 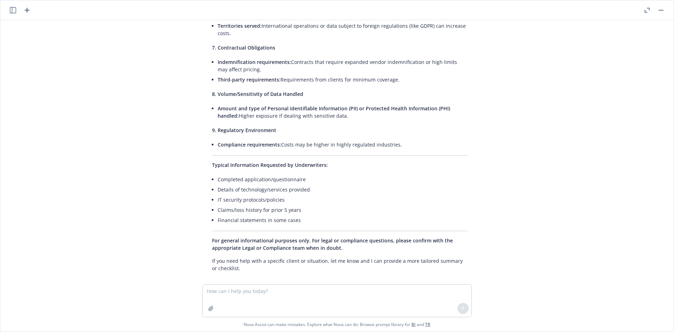 What do you see at coordinates (413, 324) in the screenshot?
I see `a: BI` at bounding box center [413, 324].